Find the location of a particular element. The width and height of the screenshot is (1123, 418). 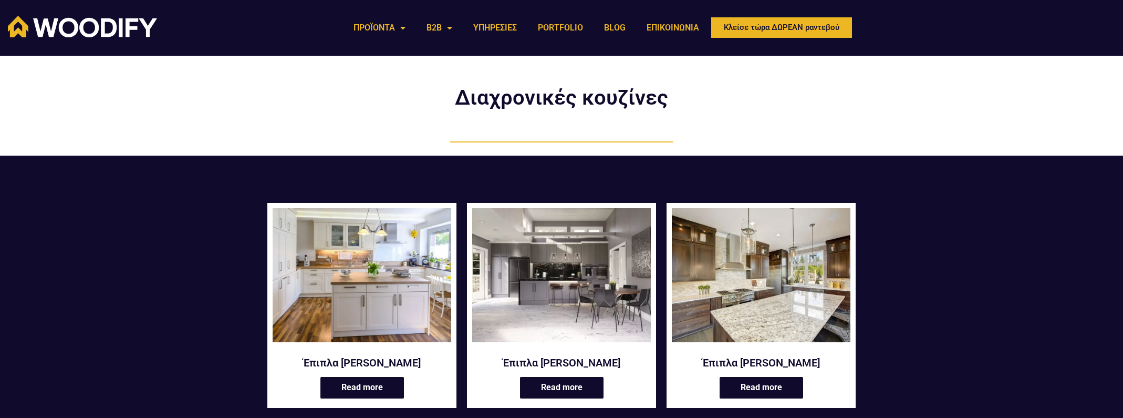

h2: Διαχρονικές κουζίνες is located at coordinates (562, 98).